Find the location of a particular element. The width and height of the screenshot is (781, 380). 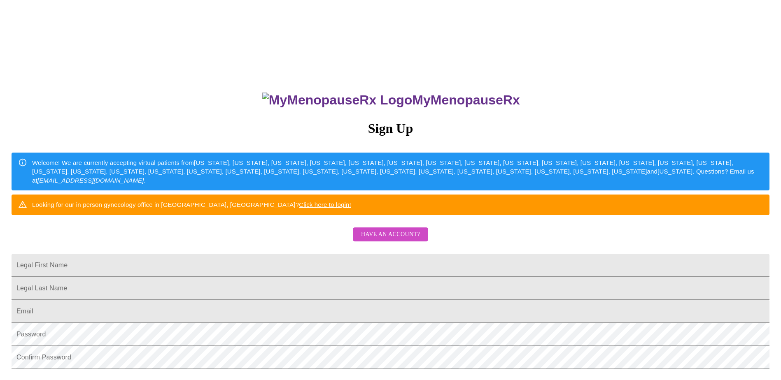

a: Have an account? is located at coordinates (390, 240).